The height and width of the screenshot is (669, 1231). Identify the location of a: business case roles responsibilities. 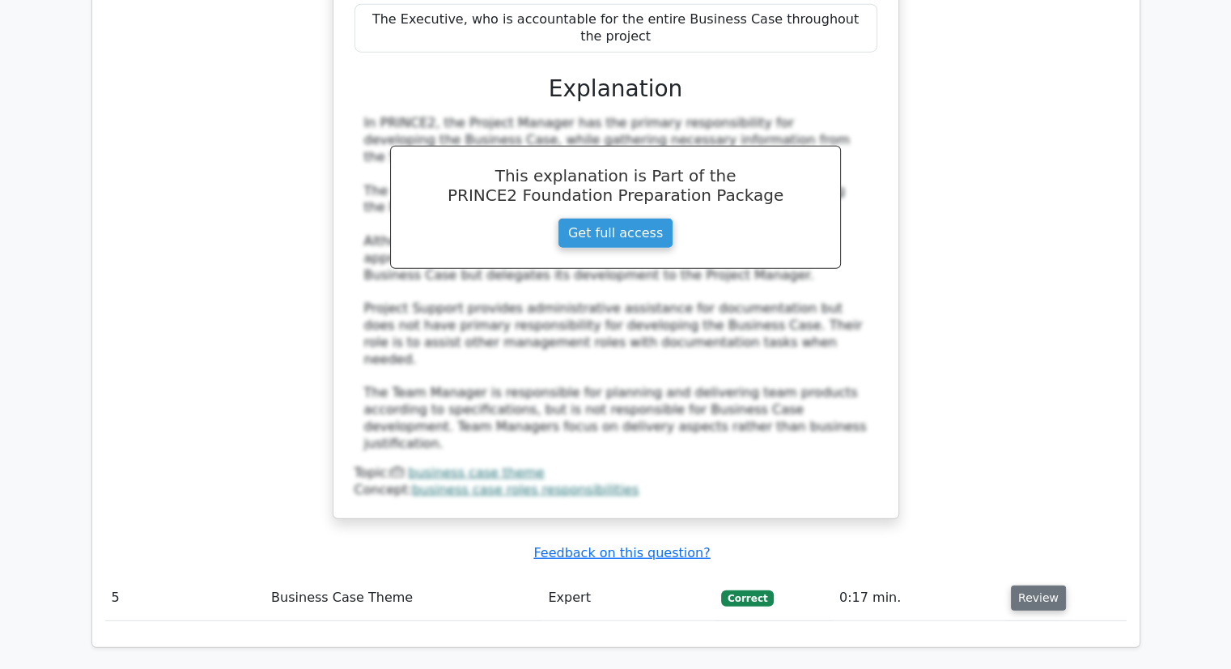
(525, 489).